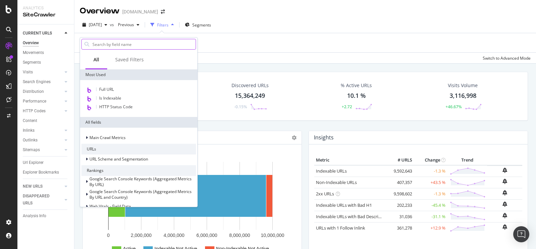  Describe the element at coordinates (35, 216) in the screenshot. I see `div: Analysis Info` at that location.